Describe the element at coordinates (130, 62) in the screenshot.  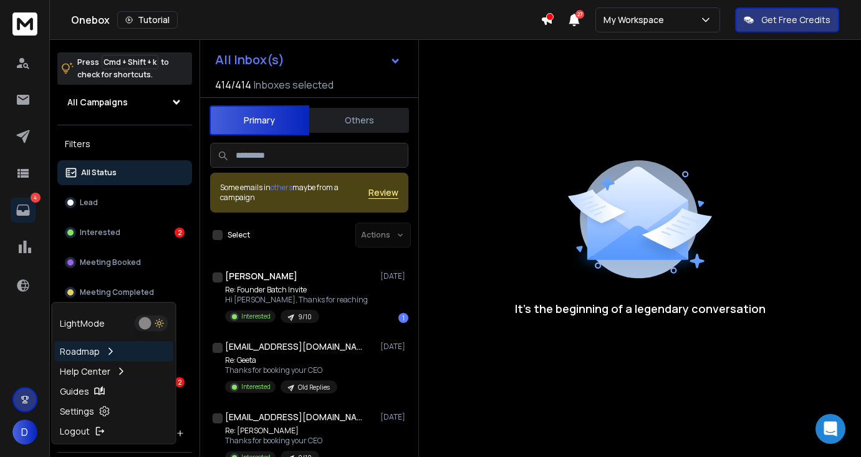
I see `span: Cmd + Shift + k` at that location.